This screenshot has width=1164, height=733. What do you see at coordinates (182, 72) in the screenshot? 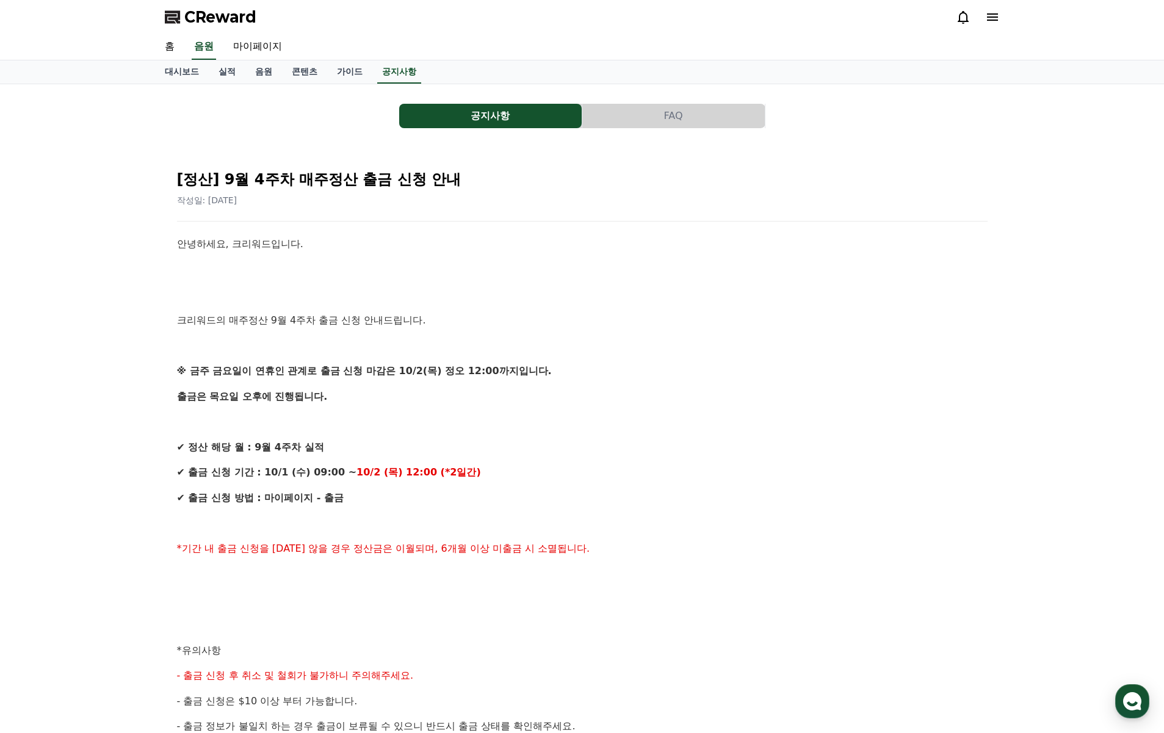
I see `a: 대시보드` at bounding box center [182, 72].